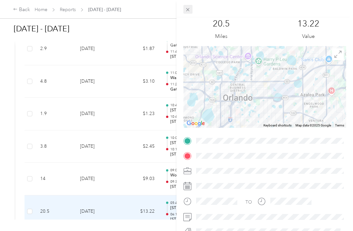 Image resolution: width=353 pixels, height=231 pixels. I want to click on span: Map data ©2025 Google, so click(313, 125).